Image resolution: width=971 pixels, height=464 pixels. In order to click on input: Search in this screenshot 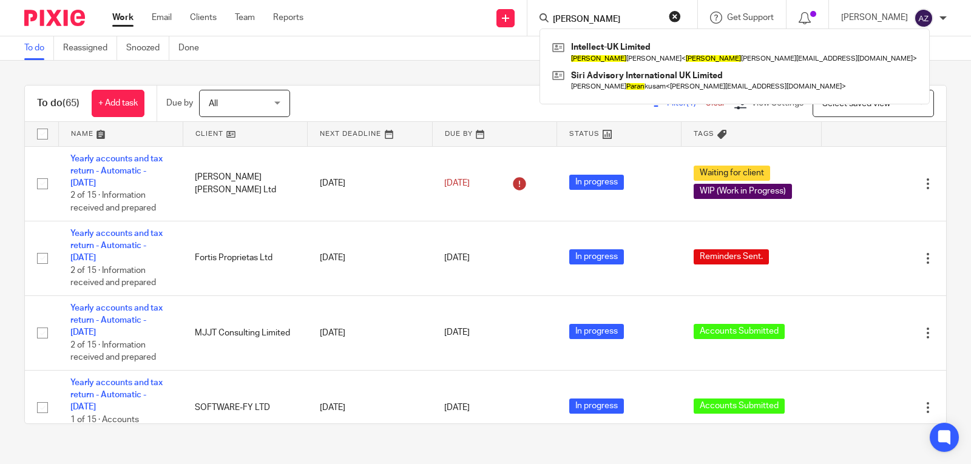, I will do `click(606, 20)`.